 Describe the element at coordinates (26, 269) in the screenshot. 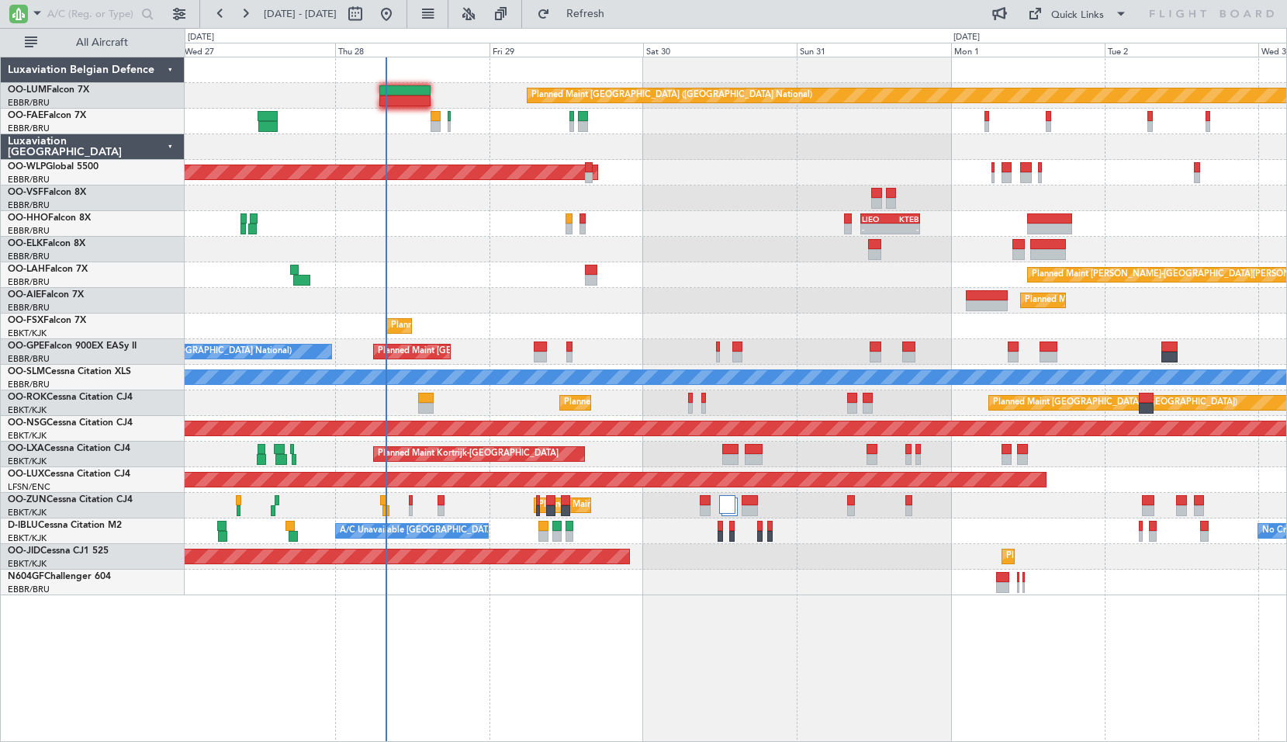

I see `span: OO-LAH` at that location.